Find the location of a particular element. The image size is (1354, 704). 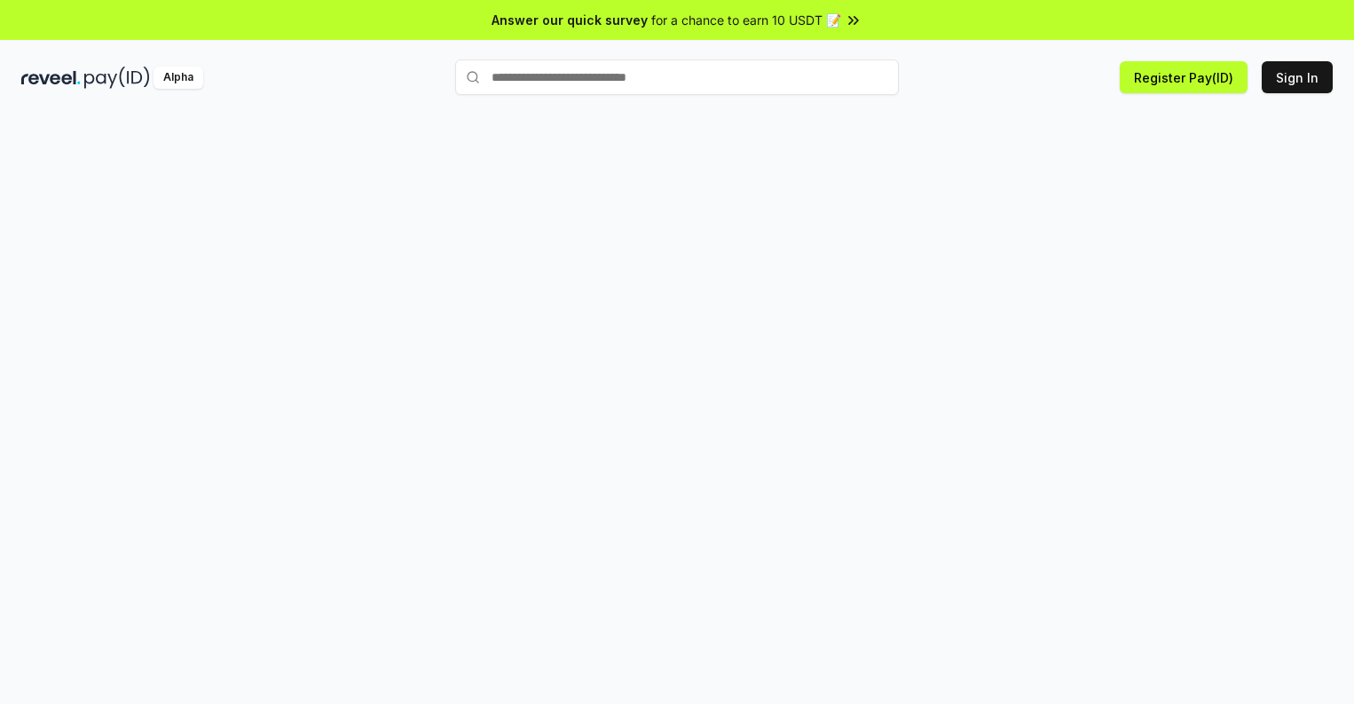

button: Sign In is located at coordinates (1297, 77).